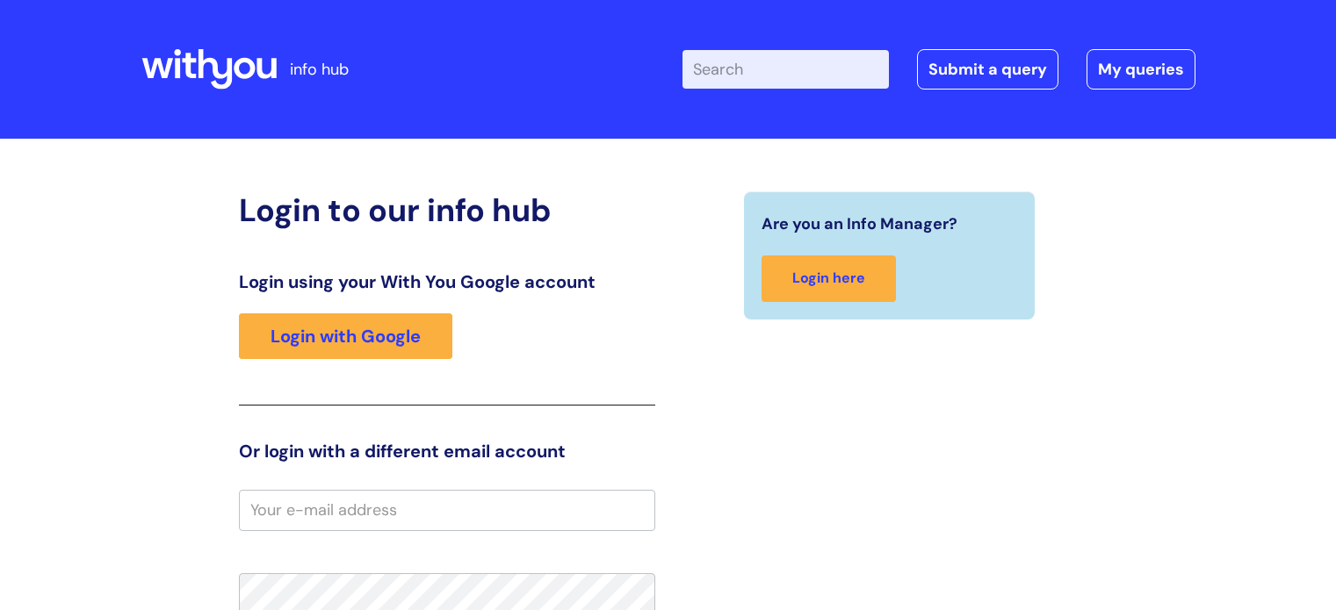 Image resolution: width=1336 pixels, height=610 pixels. Describe the element at coordinates (345, 336) in the screenshot. I see `a: Login with Google` at that location.